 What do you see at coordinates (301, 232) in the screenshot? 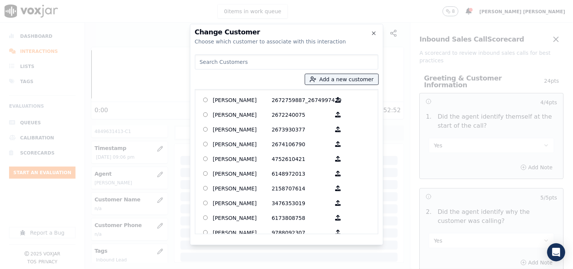
I see `p: 9788092307` at bounding box center [301, 232].